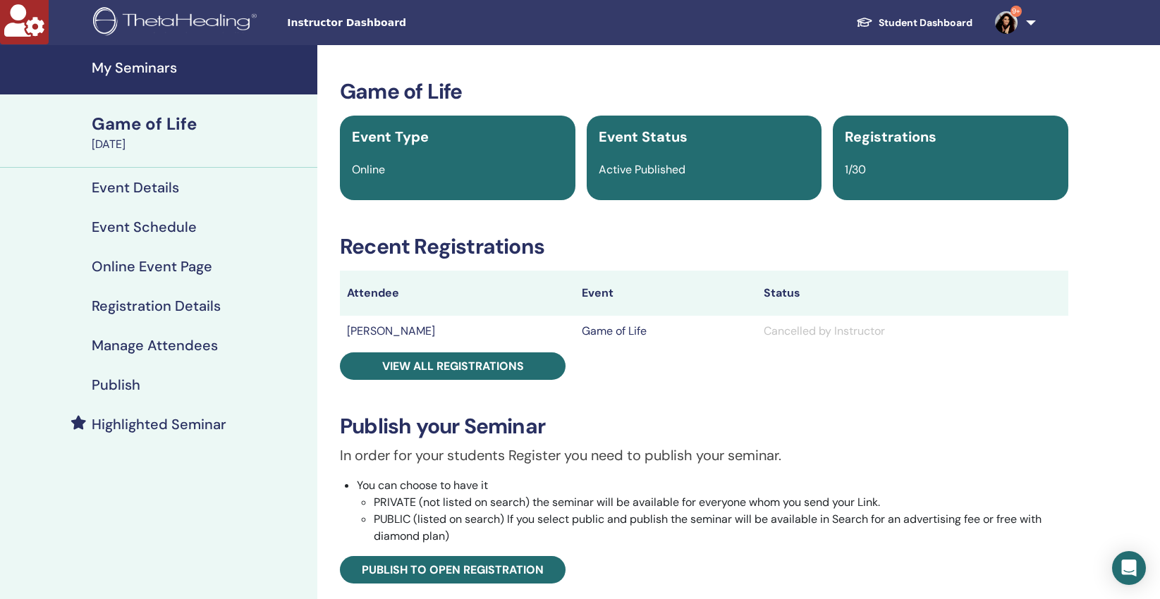 The width and height of the screenshot is (1160, 599). I want to click on h4: Manage Attendees, so click(154, 345).